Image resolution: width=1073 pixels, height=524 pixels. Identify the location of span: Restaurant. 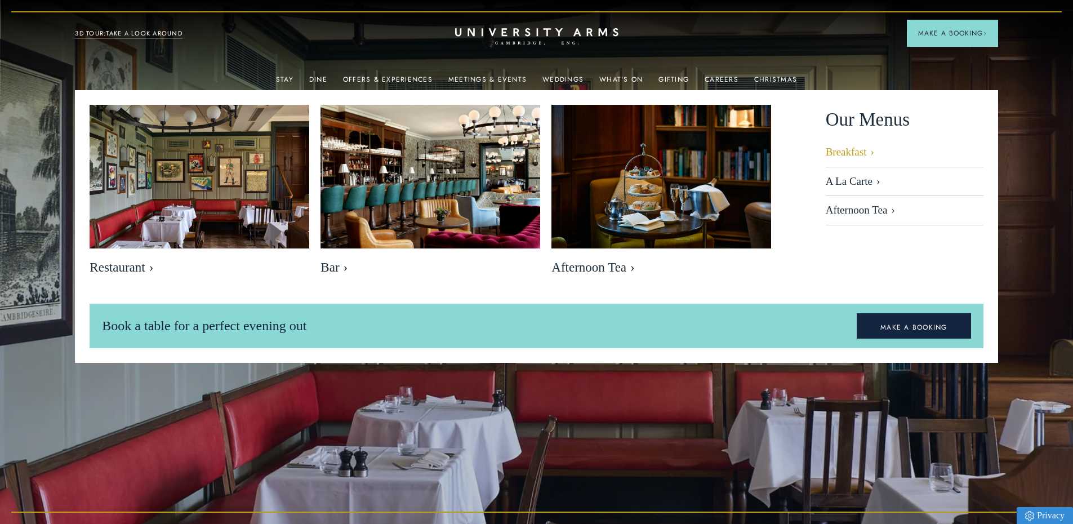
(199, 268).